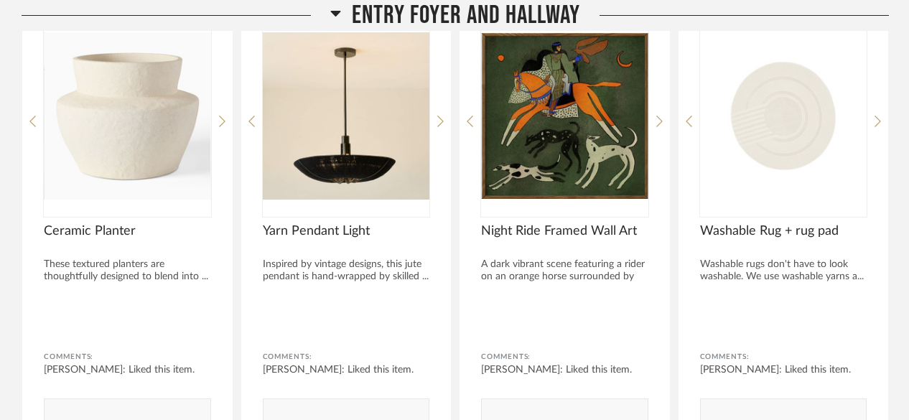 This screenshot has width=909, height=420. What do you see at coordinates (346, 271) in the screenshot?
I see `div: Inspired by vintage designs, this jute pendant is hand-wrapped by skilled ...` at bounding box center [346, 271].